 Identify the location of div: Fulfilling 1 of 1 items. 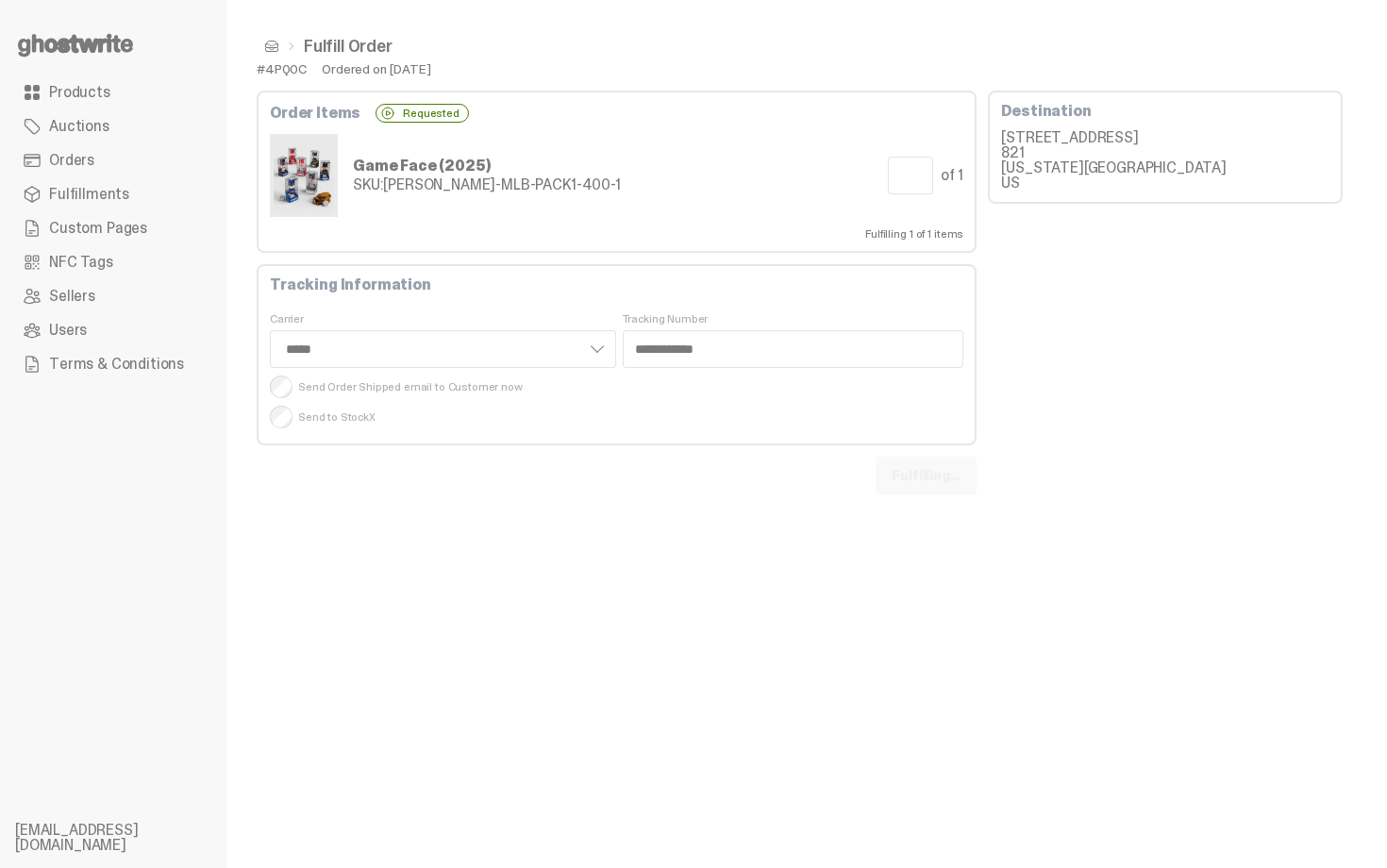
(616, 234).